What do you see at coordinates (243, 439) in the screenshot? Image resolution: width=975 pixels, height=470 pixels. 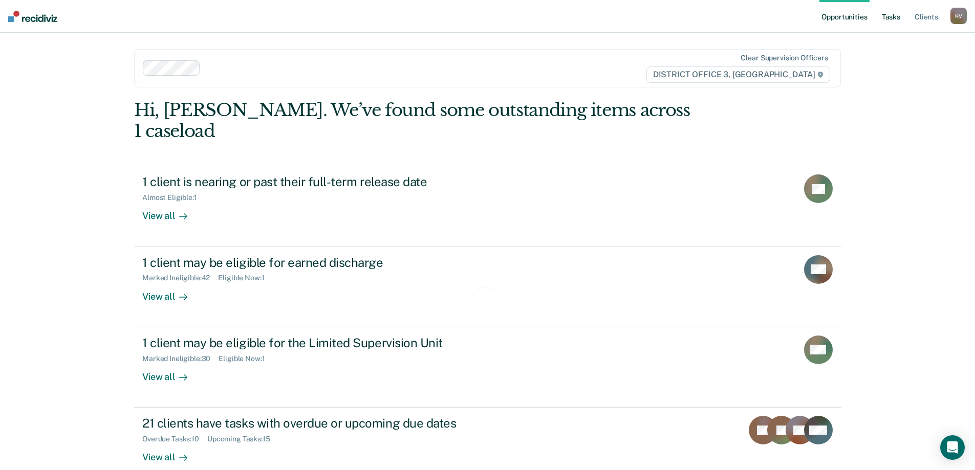 I see `div: Upcoming Tasks : 15` at bounding box center [243, 439].